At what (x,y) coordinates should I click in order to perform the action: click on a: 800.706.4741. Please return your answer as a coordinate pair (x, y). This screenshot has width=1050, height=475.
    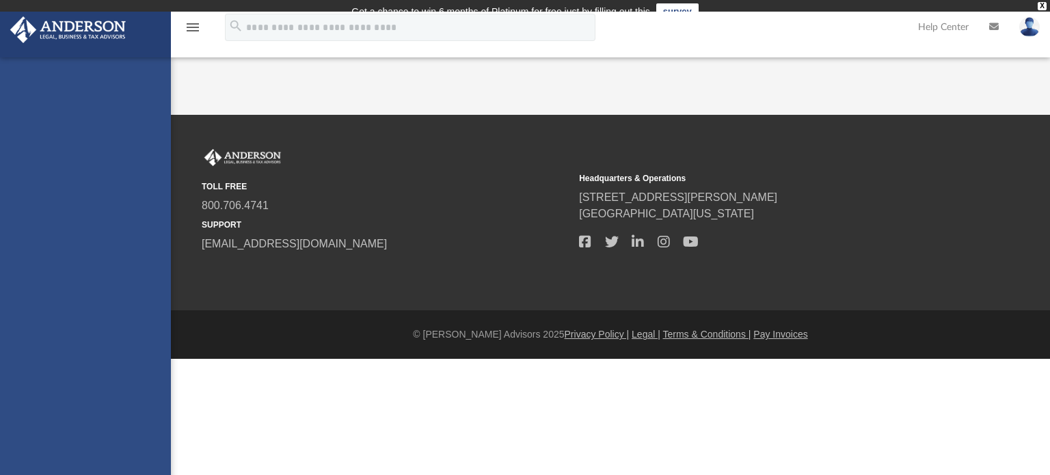
    Looking at the image, I should click on (235, 205).